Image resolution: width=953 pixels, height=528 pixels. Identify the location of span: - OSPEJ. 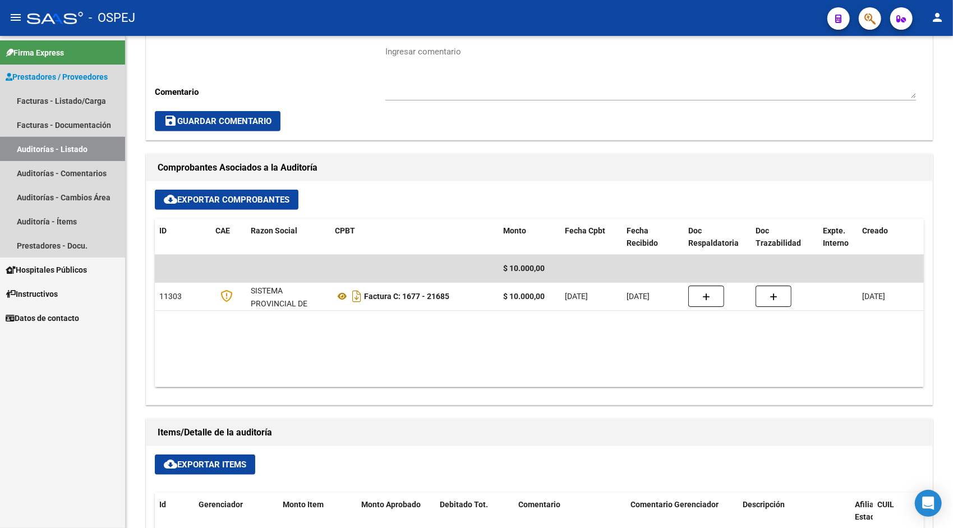
(112, 18).